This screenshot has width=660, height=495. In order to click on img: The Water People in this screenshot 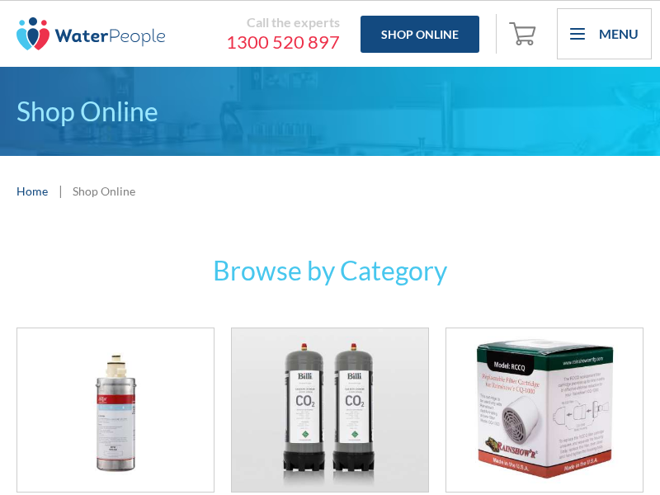, I will do `click(91, 34)`.